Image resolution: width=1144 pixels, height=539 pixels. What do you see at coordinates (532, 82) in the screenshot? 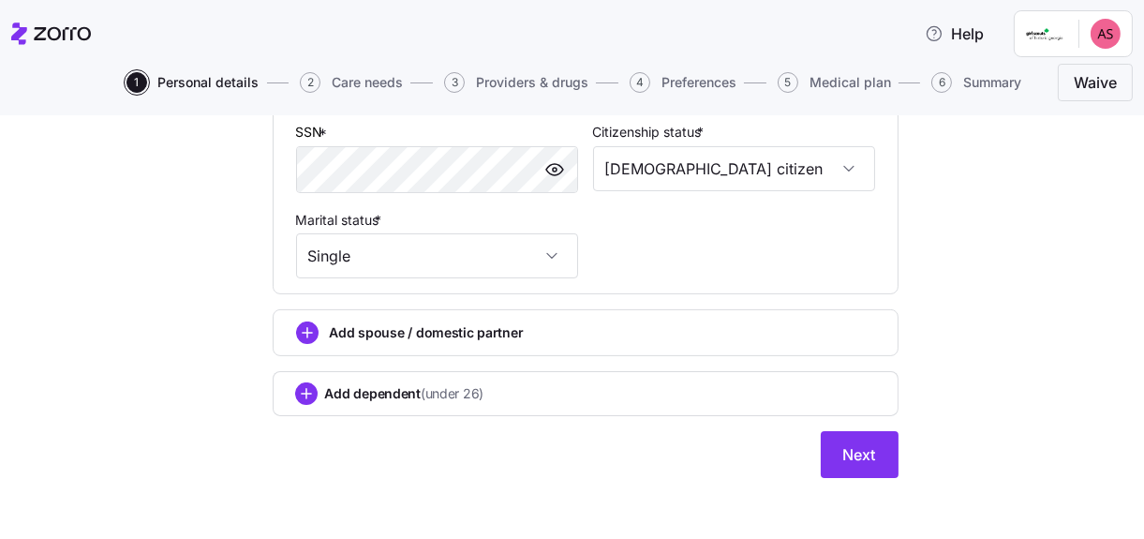
I see `span: Providers & drugs` at bounding box center [532, 82].